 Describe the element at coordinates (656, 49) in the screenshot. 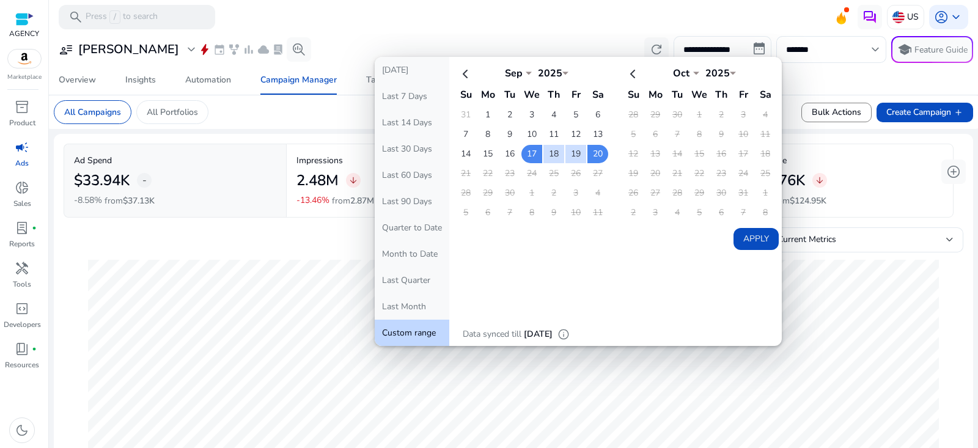

I see `span: refresh` at that location.